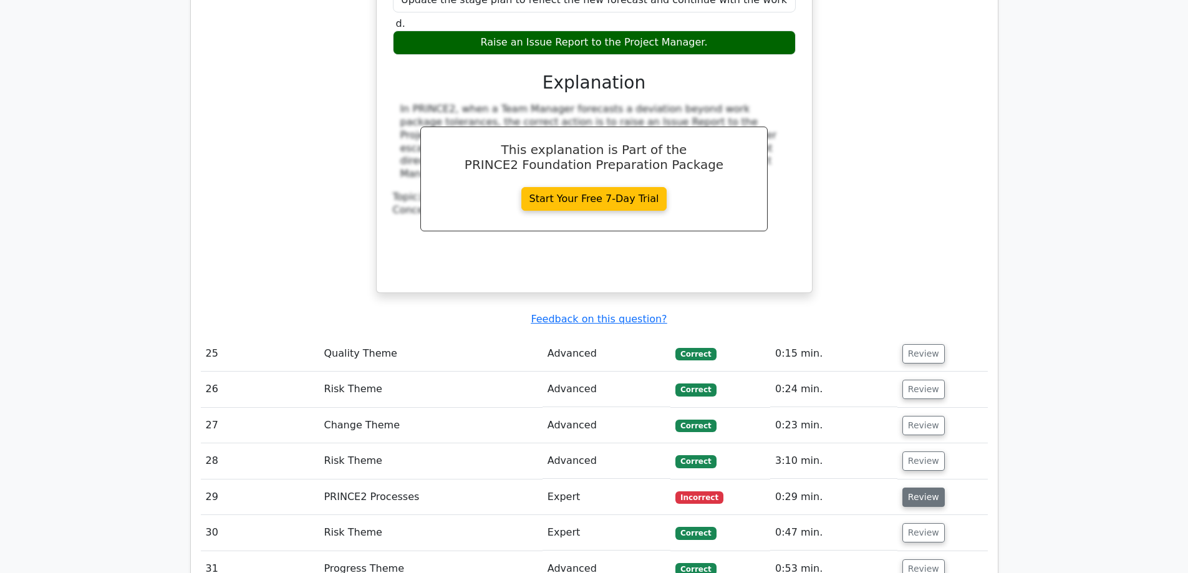 The height and width of the screenshot is (573, 1188). What do you see at coordinates (430, 497) in the screenshot?
I see `td: PRINCE2 Processes` at bounding box center [430, 497].